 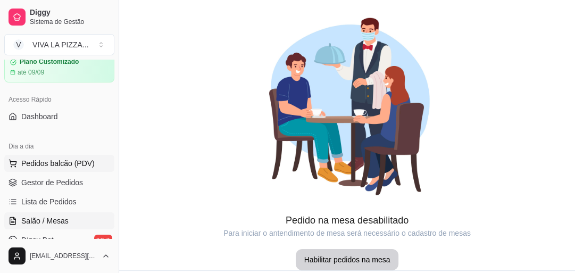 What do you see at coordinates (59, 17) in the screenshot?
I see `a: DiggySistema de Gestão` at bounding box center [59, 17].